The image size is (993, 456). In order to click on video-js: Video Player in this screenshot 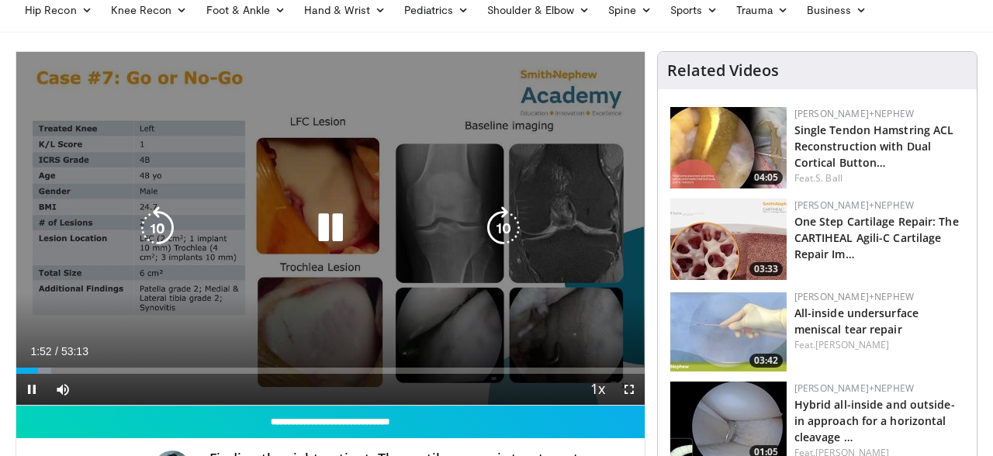, I will do `click(331, 229)`.